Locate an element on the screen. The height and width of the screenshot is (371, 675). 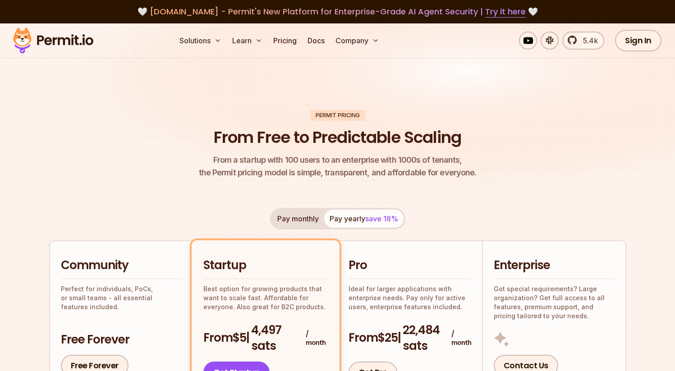
a: 5.4k is located at coordinates (583, 41).